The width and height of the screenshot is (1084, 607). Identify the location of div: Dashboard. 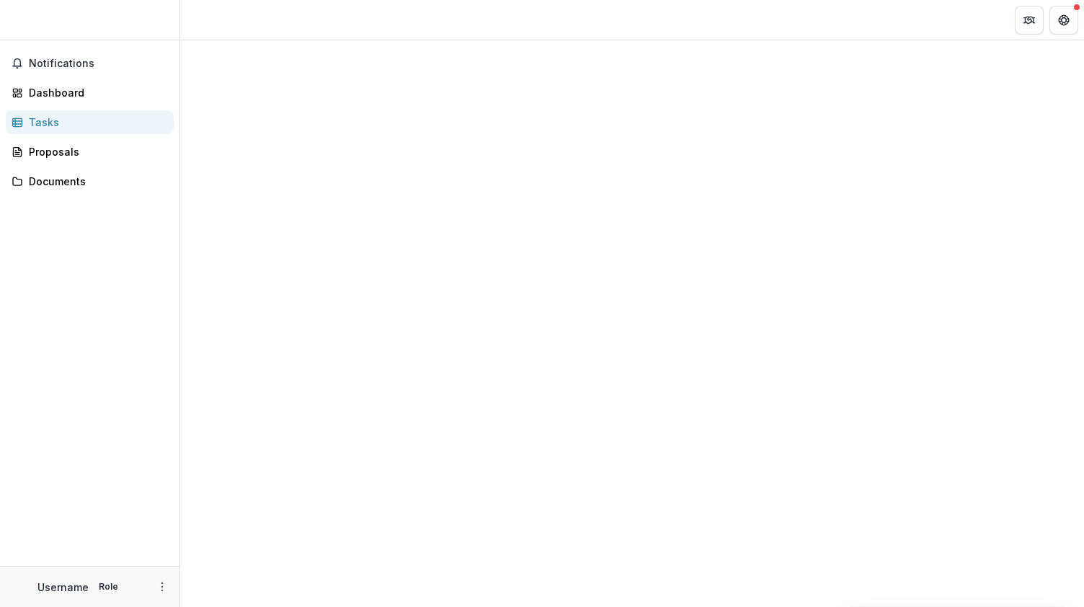
(95, 92).